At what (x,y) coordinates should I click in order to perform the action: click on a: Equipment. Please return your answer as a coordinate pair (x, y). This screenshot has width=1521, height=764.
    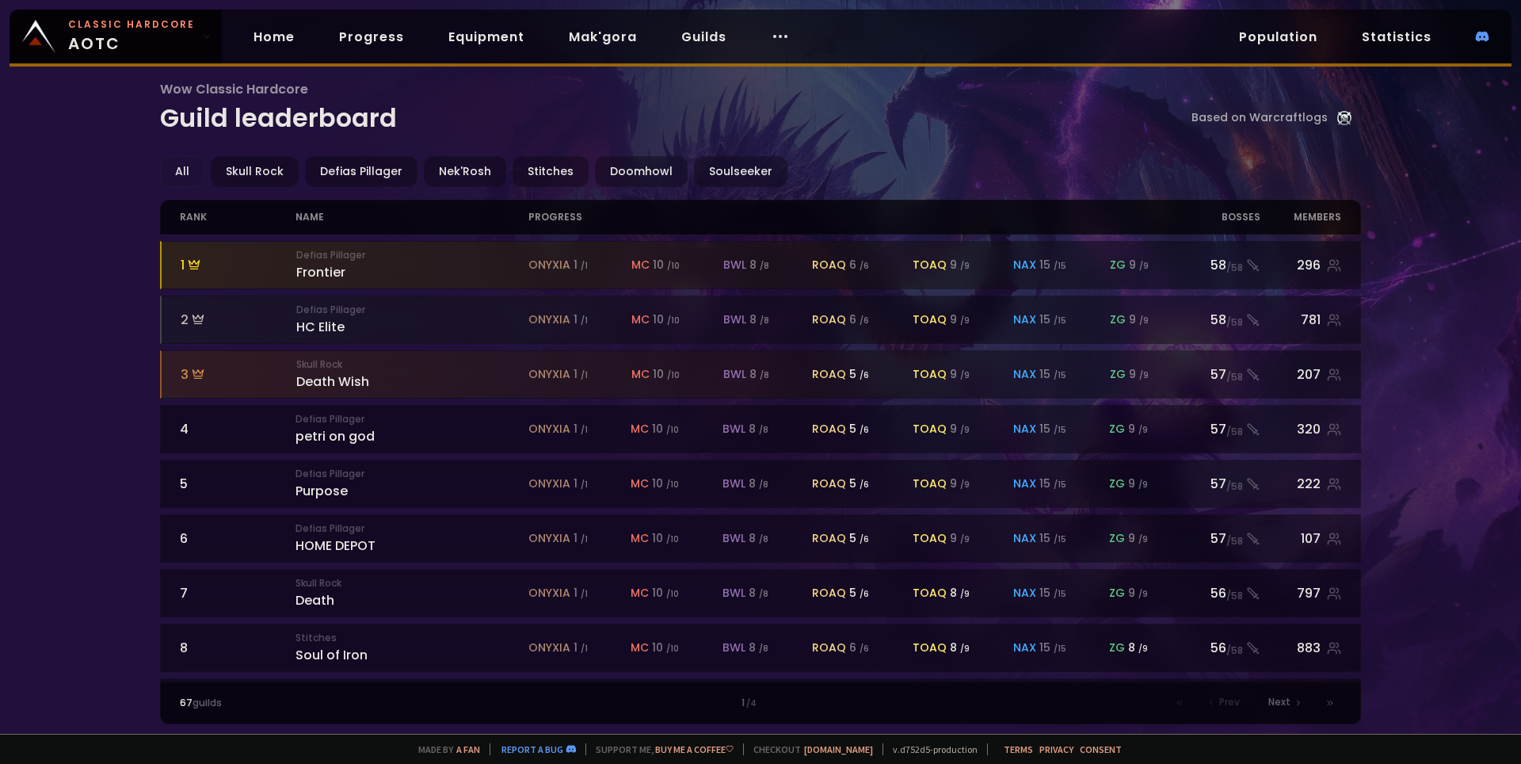
    Looking at the image, I should click on (486, 36).